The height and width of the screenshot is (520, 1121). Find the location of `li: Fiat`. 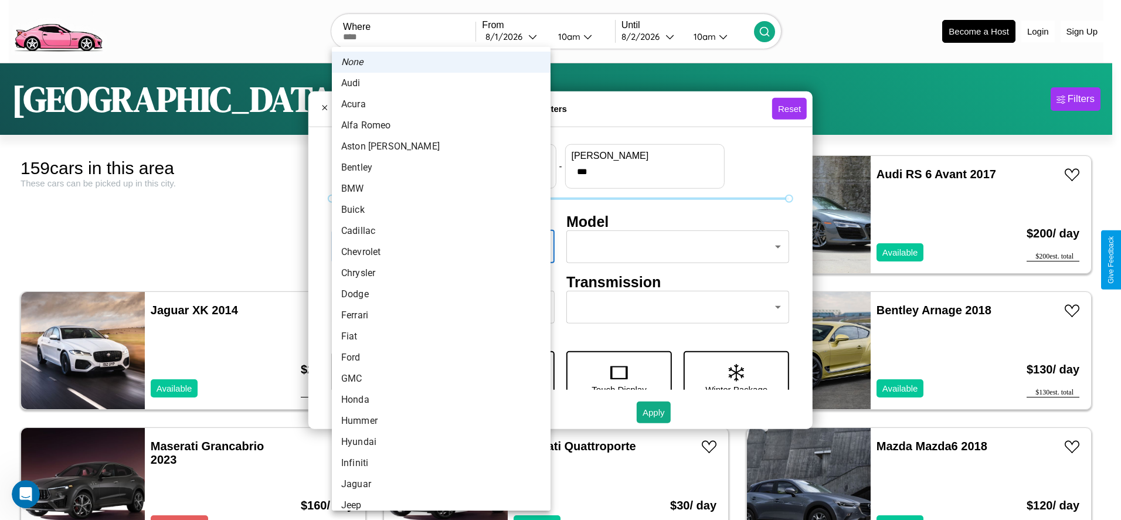

li: Fiat is located at coordinates (441, 337).